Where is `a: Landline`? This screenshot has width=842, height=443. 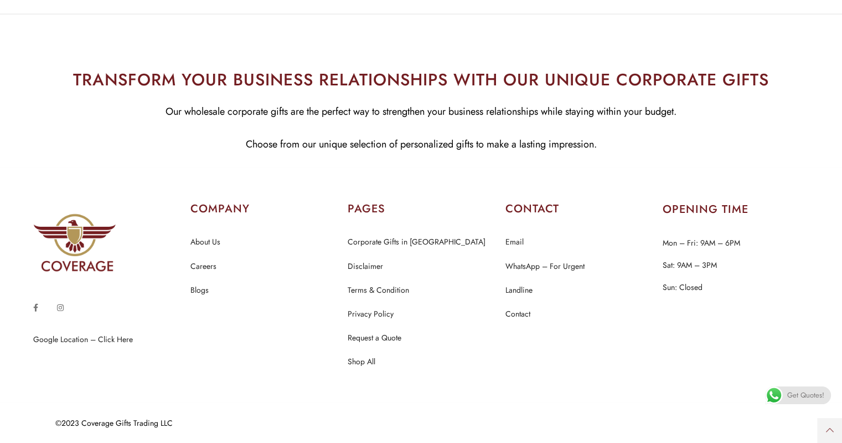 a: Landline is located at coordinates (519, 290).